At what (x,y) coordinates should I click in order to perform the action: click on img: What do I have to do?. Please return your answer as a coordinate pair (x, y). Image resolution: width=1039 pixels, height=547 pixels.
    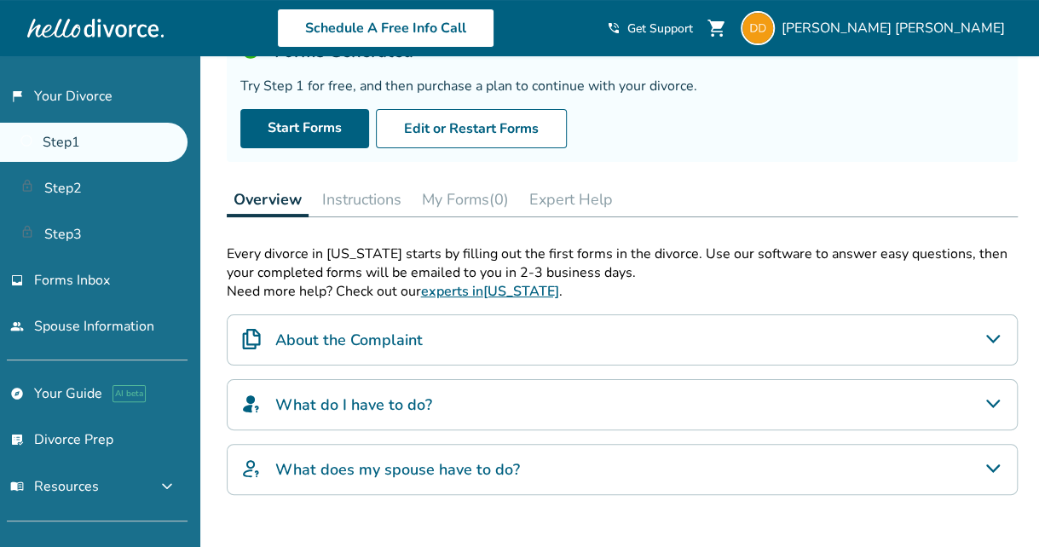
    Looking at the image, I should click on (251, 404).